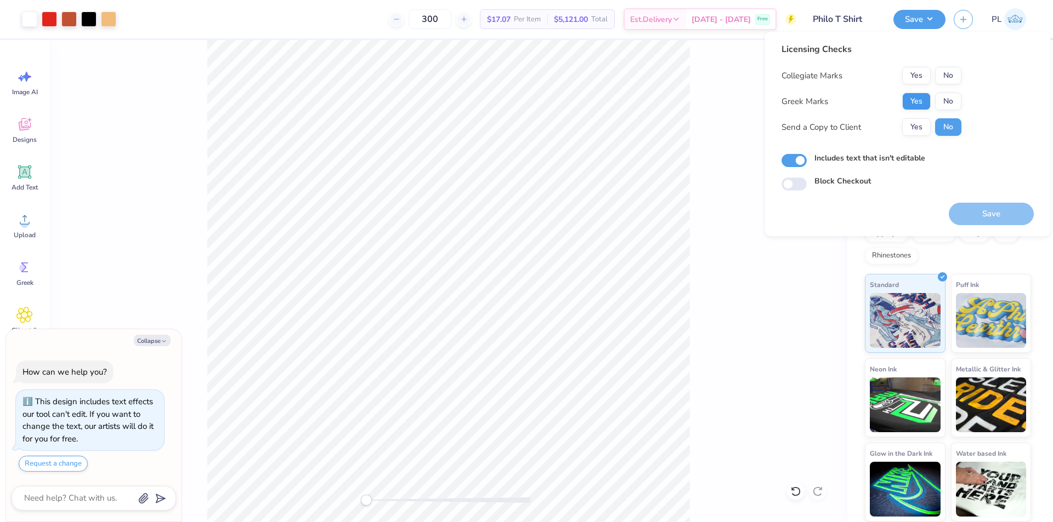 The width and height of the screenshot is (1053, 522). What do you see at coordinates (498, 19) in the screenshot?
I see `span: $17.07` at bounding box center [498, 19].